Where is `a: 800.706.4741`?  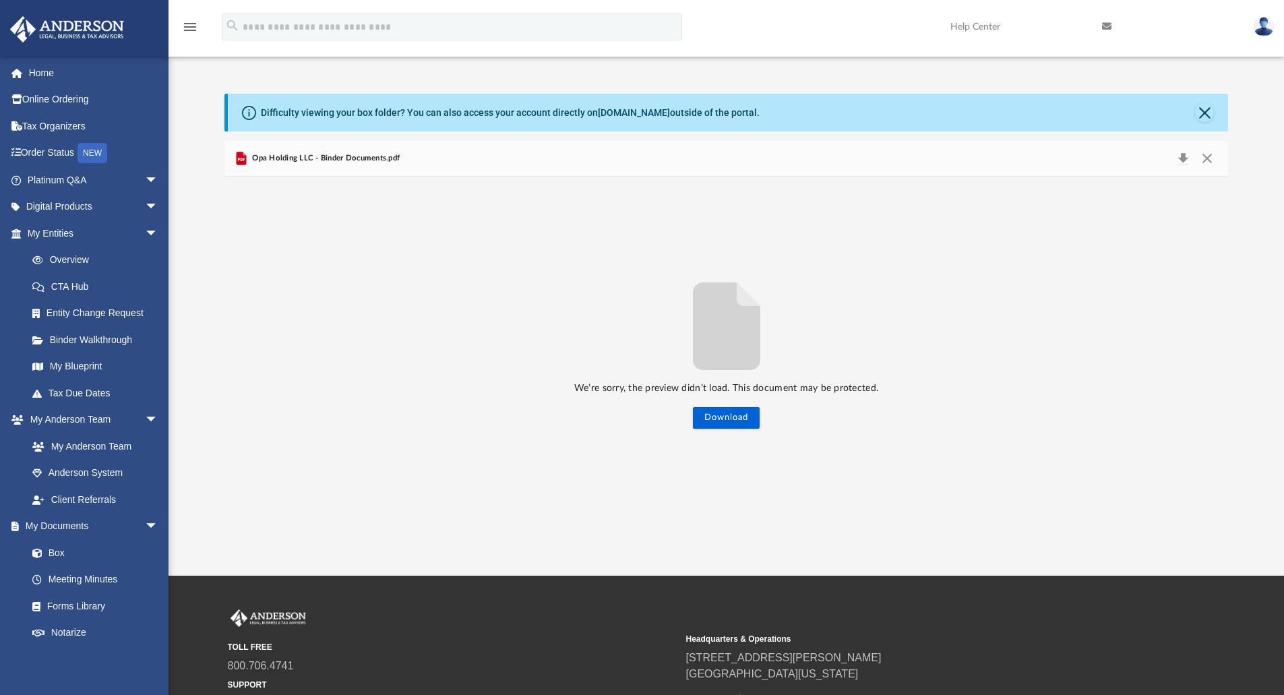 a: 800.706.4741 is located at coordinates (261, 665).